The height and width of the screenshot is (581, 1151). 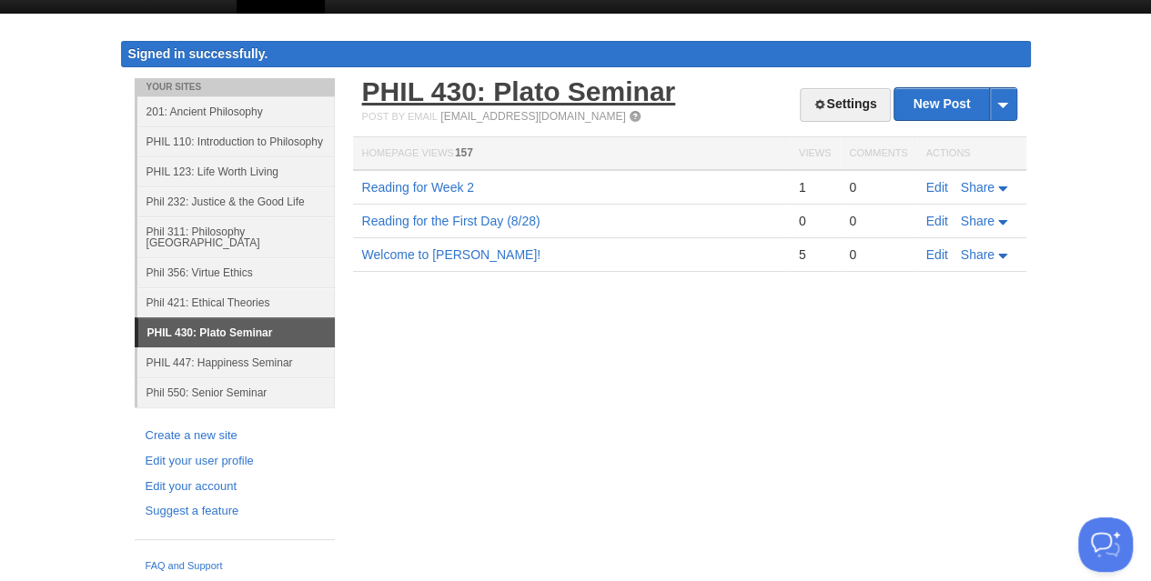 I want to click on span: Post by Email, so click(x=399, y=116).